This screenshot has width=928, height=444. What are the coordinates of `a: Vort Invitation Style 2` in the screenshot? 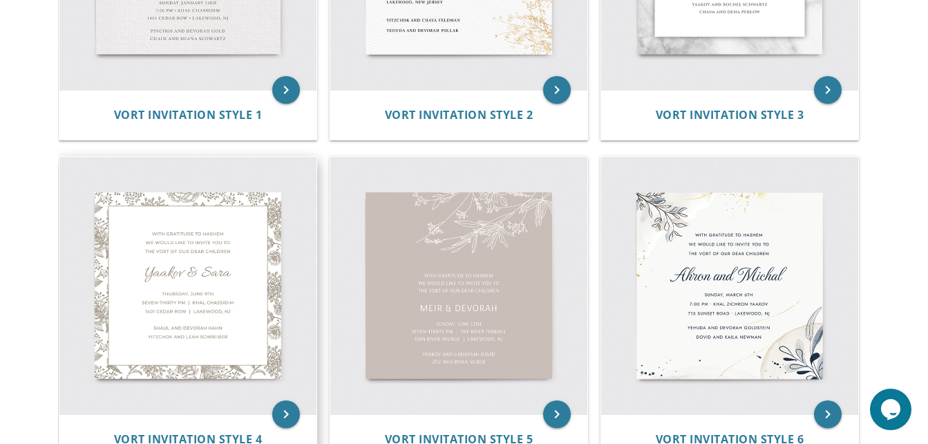 It's located at (459, 115).